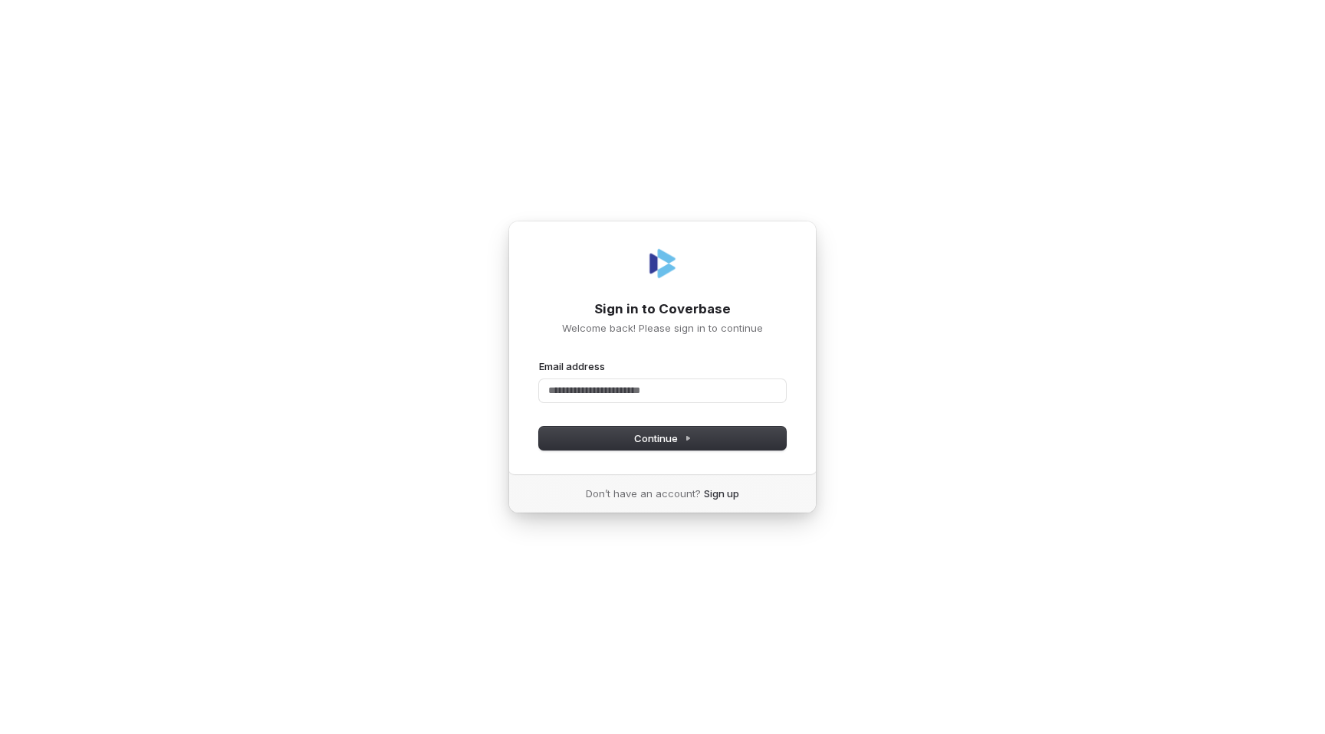 The height and width of the screenshot is (734, 1325). I want to click on img: Coverbase, so click(662, 264).